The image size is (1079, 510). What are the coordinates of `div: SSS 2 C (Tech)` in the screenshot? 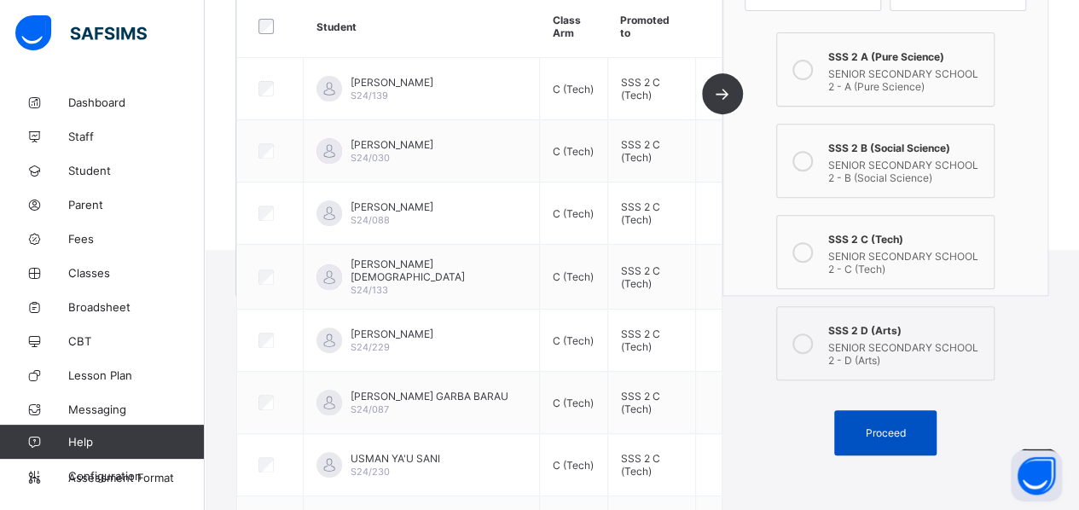 It's located at (907, 237).